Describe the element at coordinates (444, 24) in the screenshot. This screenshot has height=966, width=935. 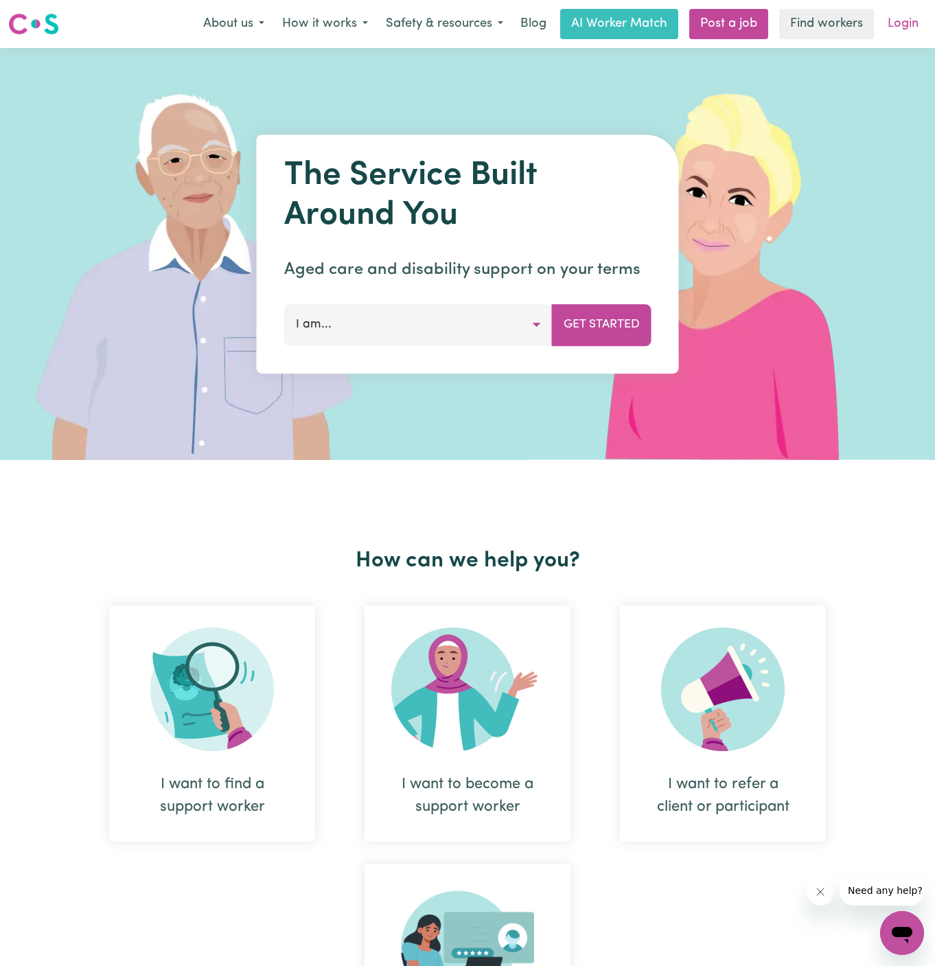
I see `button: Safety & resources` at that location.